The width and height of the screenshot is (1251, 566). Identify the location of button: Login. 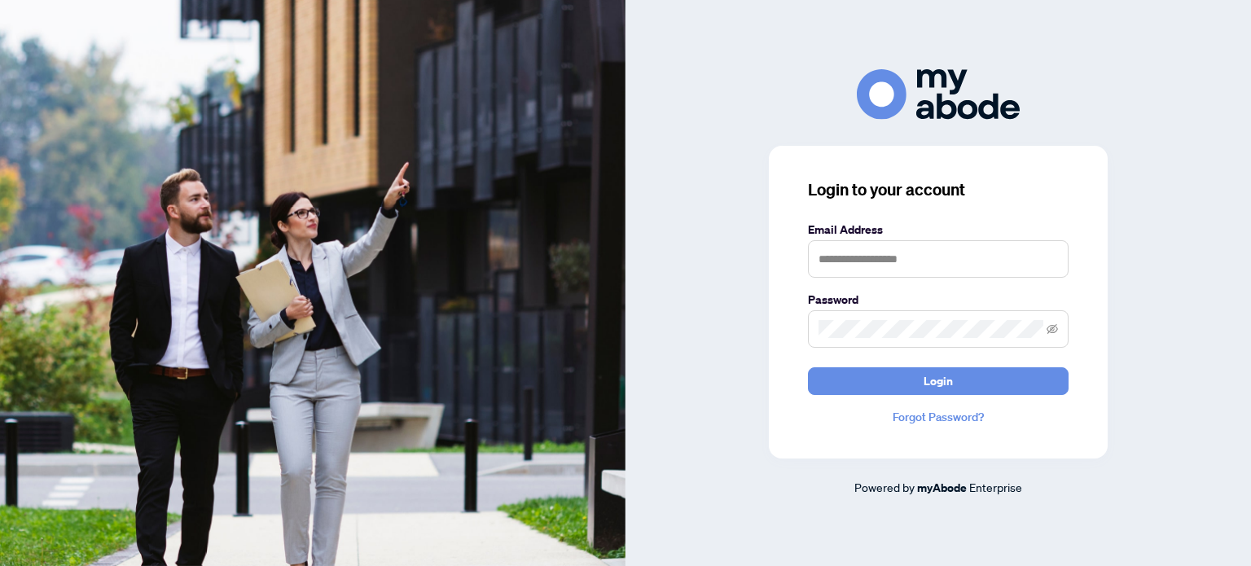
(938, 381).